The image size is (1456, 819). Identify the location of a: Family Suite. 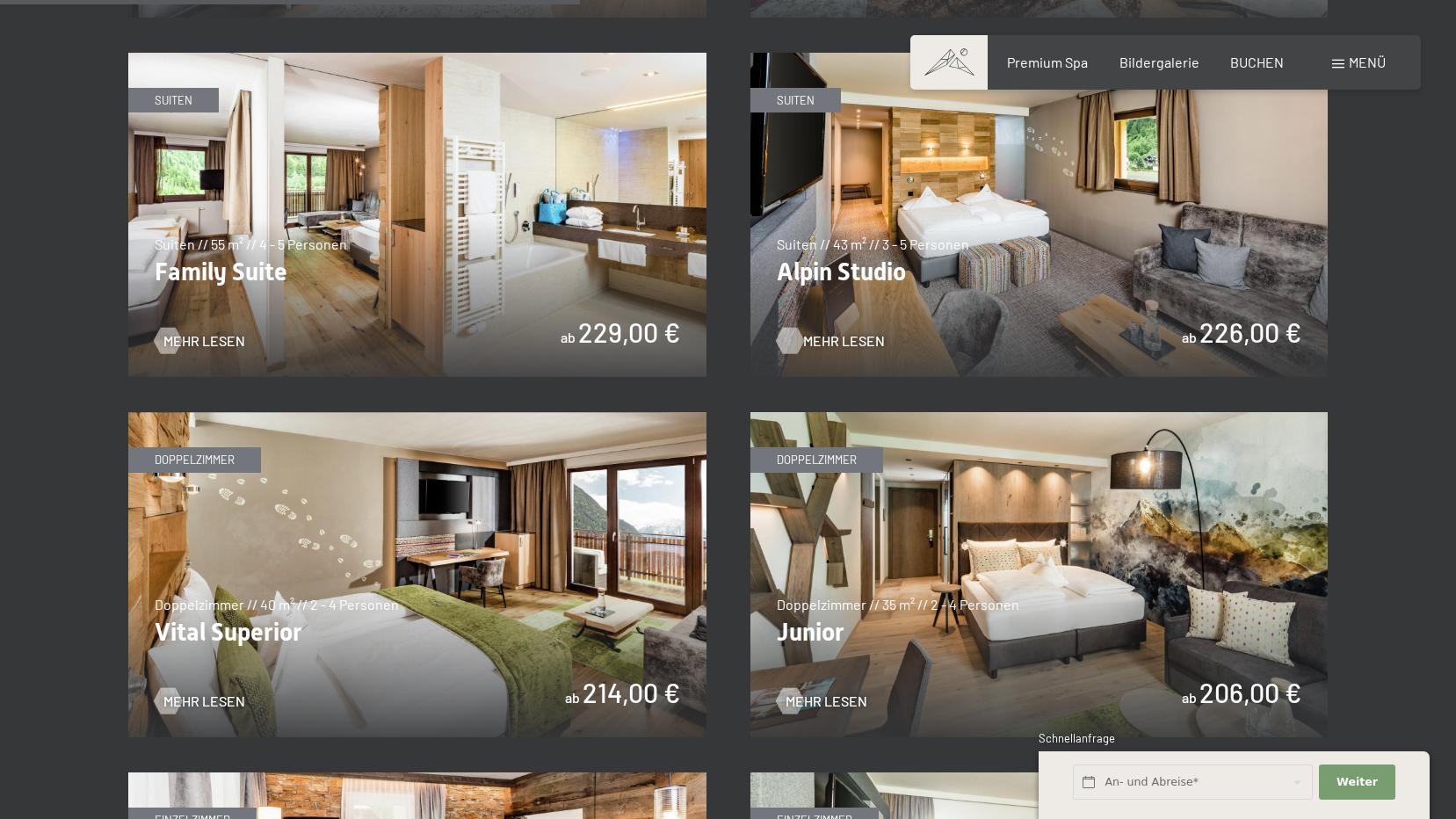
(417, 59).